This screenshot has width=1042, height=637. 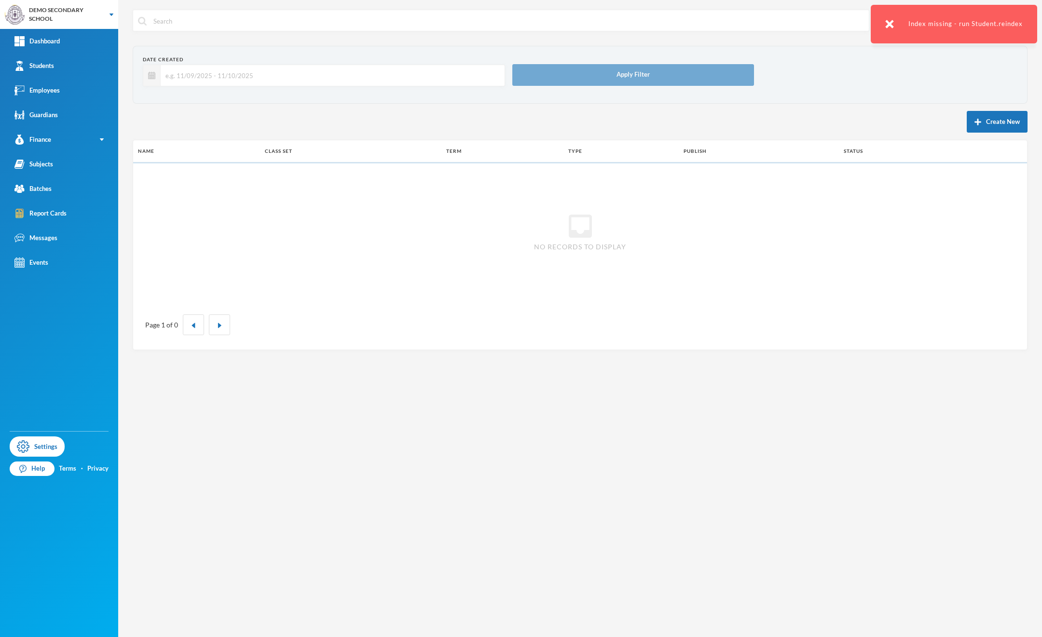 I want to click on div: Dashboard, so click(x=37, y=41).